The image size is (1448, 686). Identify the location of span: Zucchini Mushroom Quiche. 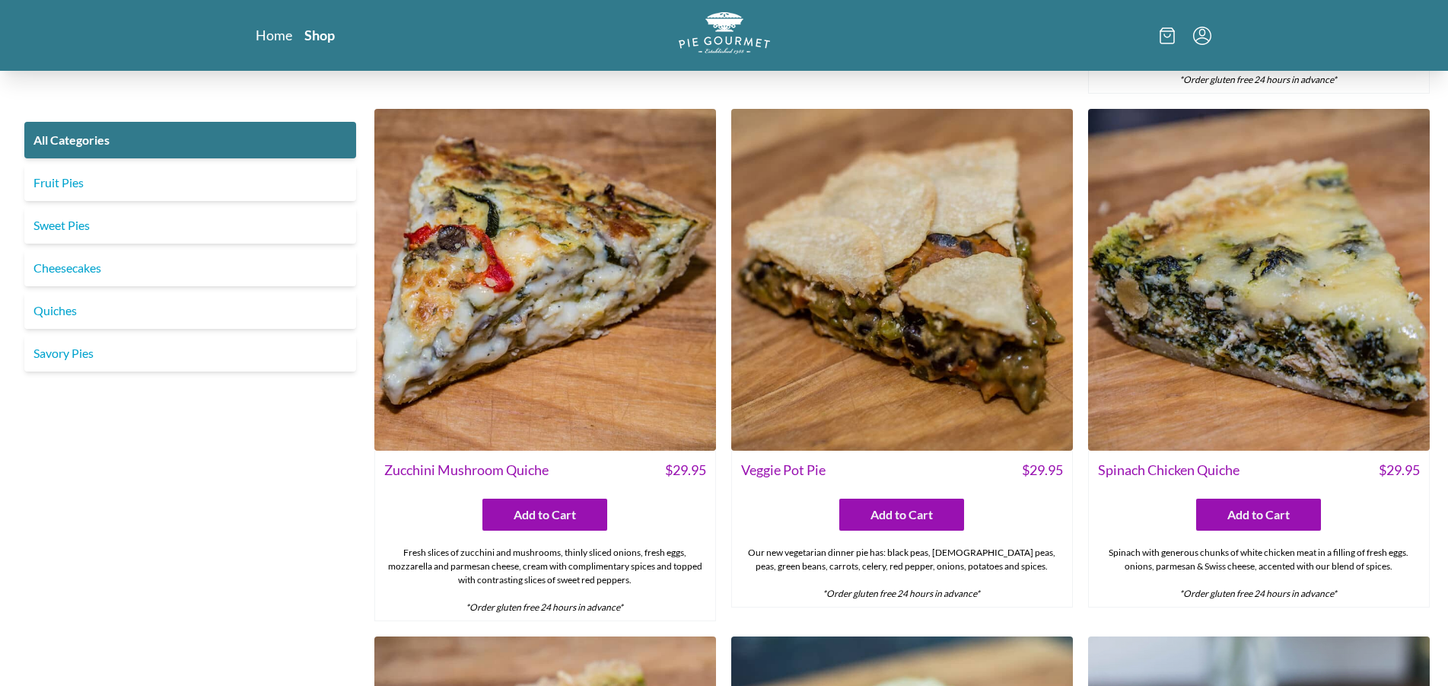
(466, 470).